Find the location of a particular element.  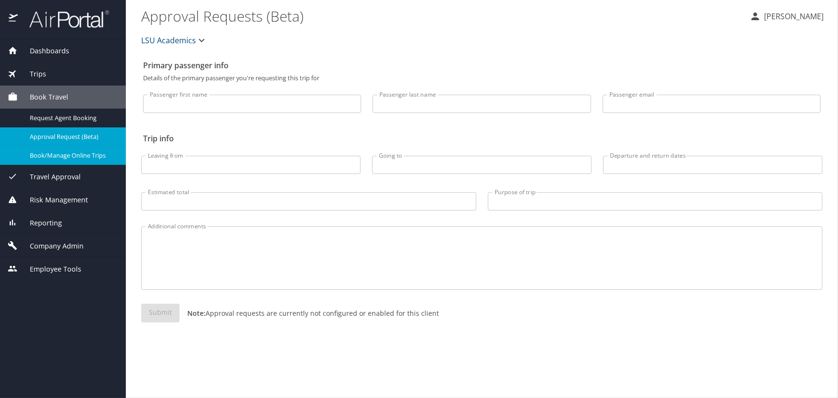

strong: Note: is located at coordinates (196, 313).